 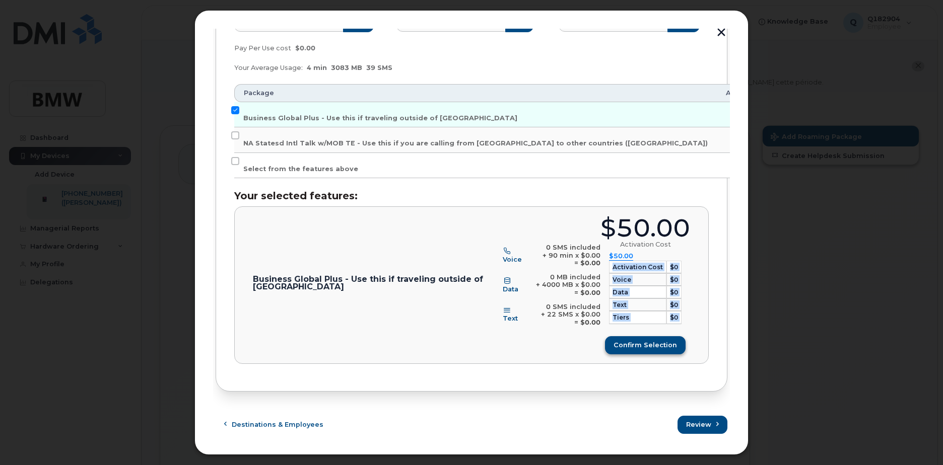 What do you see at coordinates (277, 424) in the screenshot?
I see `span: Destinations & Employees` at bounding box center [277, 424].